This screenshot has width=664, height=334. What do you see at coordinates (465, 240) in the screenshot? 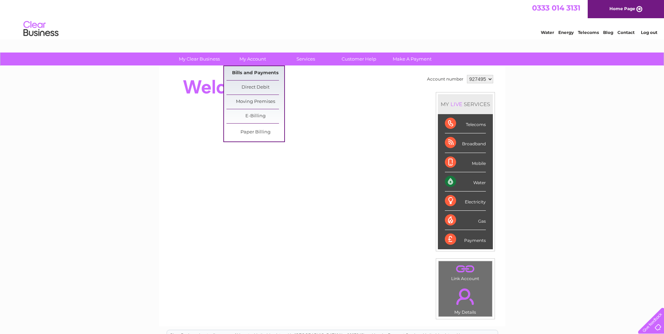
I see `div: Payments` at bounding box center [465, 240].